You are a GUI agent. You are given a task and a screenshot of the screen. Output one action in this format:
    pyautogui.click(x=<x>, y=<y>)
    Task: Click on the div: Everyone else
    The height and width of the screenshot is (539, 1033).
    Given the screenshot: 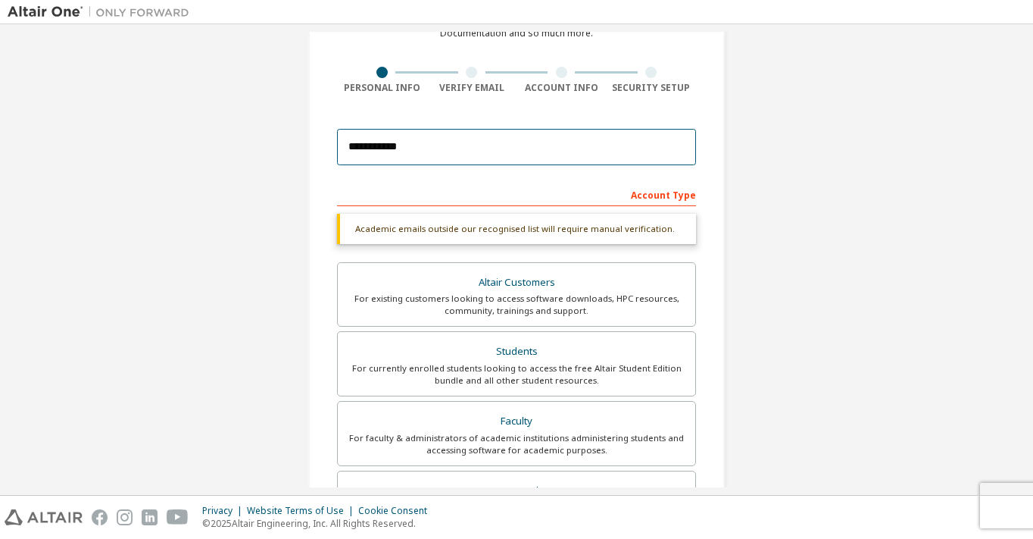 What is the action you would take?
    pyautogui.click(x=517, y=491)
    